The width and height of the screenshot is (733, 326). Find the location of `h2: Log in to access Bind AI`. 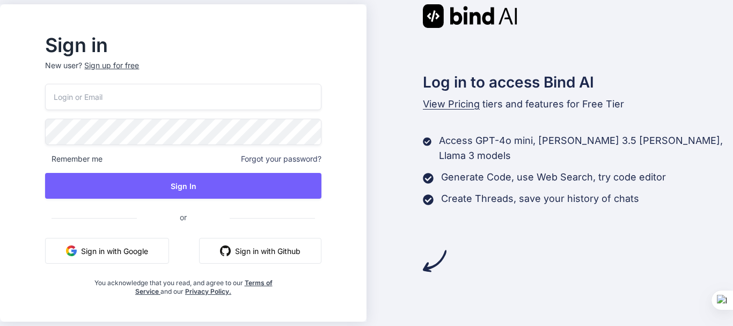

h2: Log in to access Bind AI is located at coordinates (578, 82).